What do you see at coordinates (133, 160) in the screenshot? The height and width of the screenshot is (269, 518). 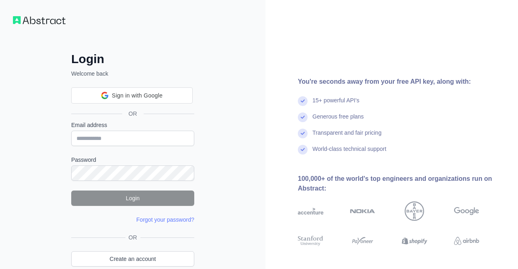 I see `label: Password` at bounding box center [133, 160].